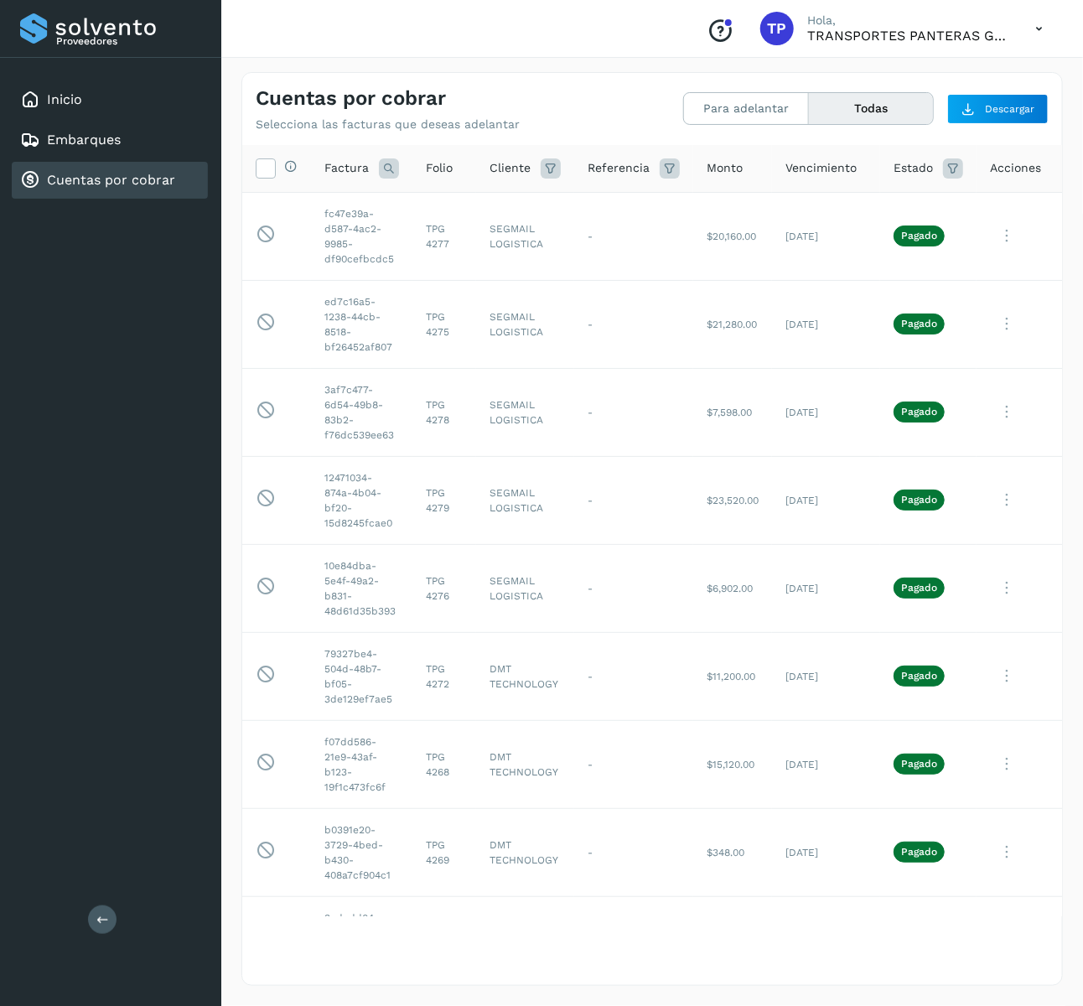 This screenshot has width=1083, height=1006. What do you see at coordinates (733, 764) in the screenshot?
I see `td: $15,120.00` at bounding box center [733, 764].